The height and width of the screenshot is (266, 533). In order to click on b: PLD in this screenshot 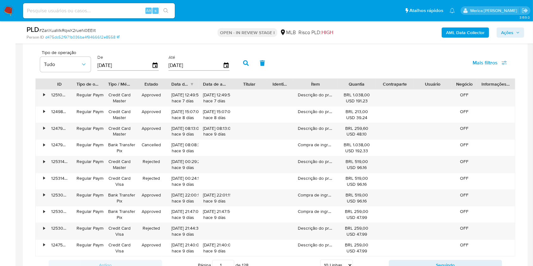, I will do `click(33, 29)`.